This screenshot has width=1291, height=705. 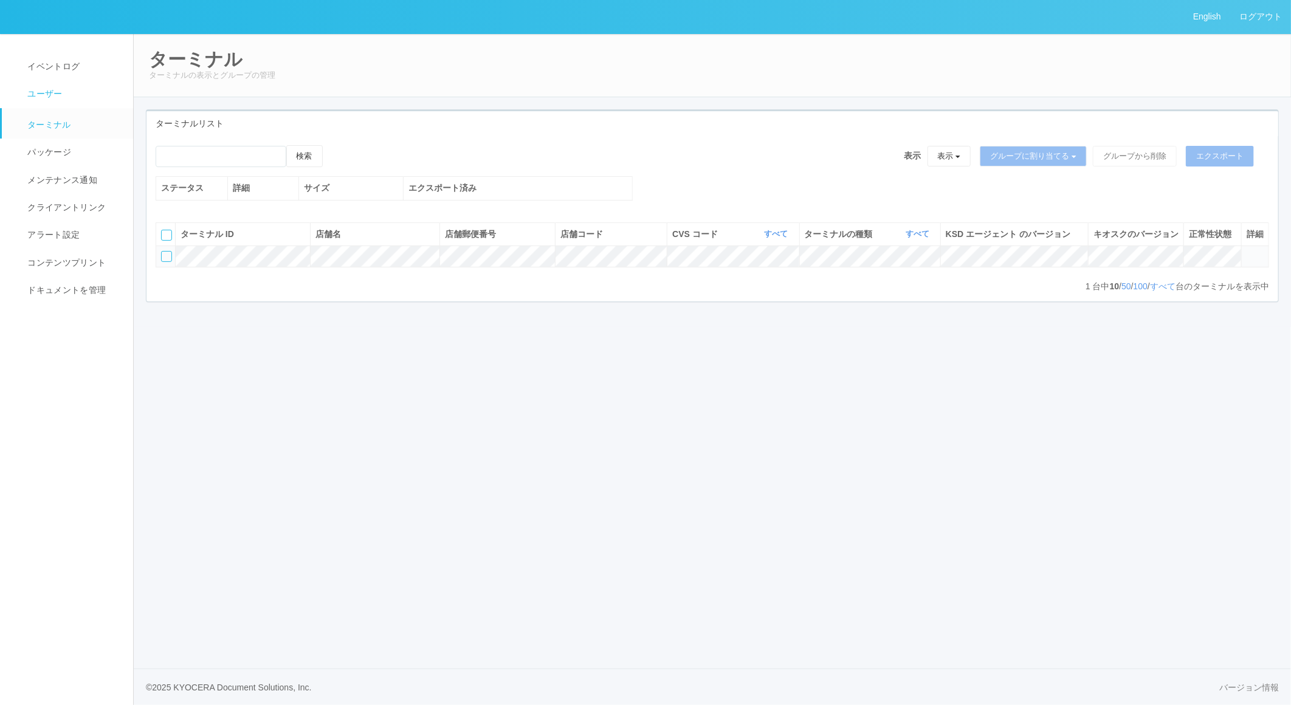 What do you see at coordinates (73, 207) in the screenshot?
I see `a: クライアントリンク` at bounding box center [73, 207].